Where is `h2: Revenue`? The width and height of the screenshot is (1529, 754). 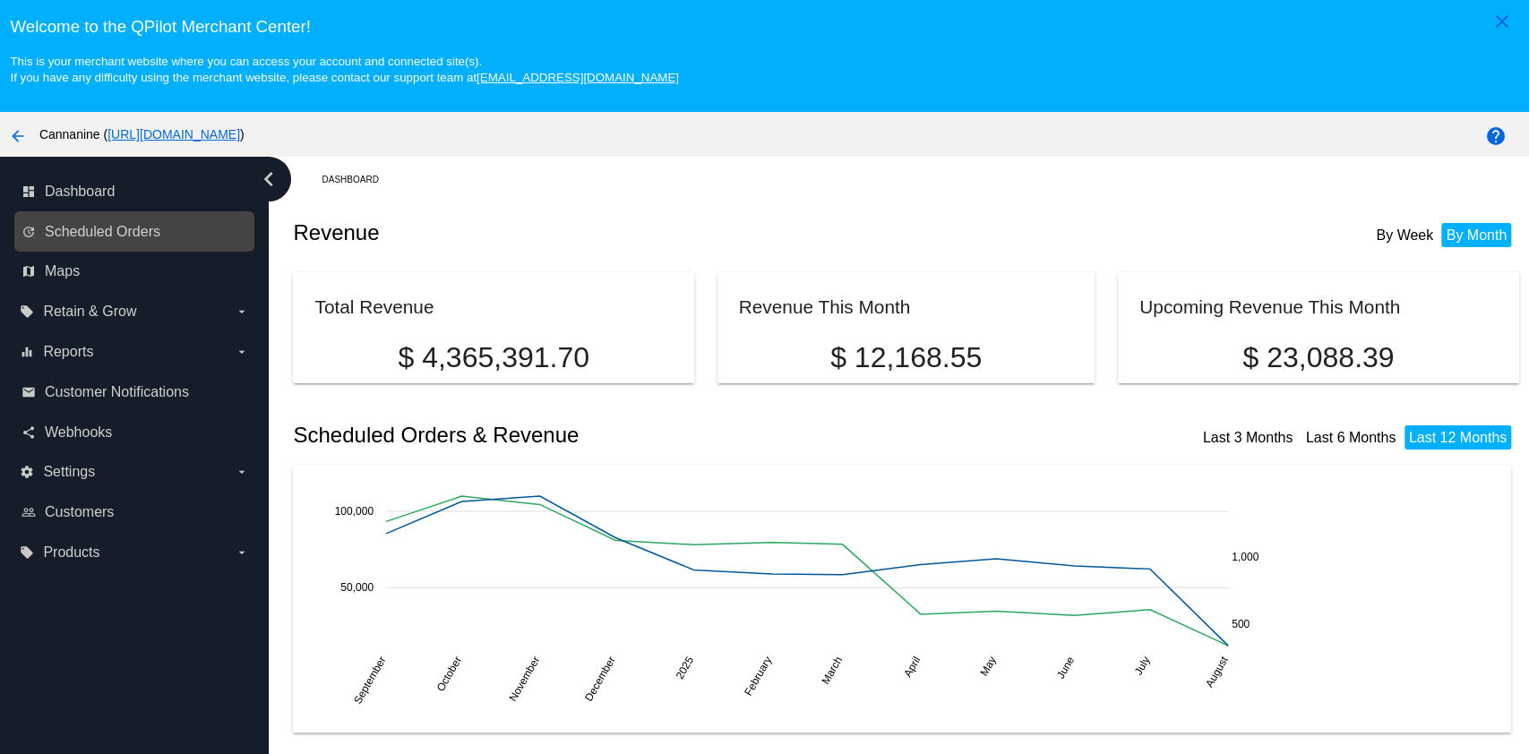 h2: Revenue is located at coordinates (599, 233).